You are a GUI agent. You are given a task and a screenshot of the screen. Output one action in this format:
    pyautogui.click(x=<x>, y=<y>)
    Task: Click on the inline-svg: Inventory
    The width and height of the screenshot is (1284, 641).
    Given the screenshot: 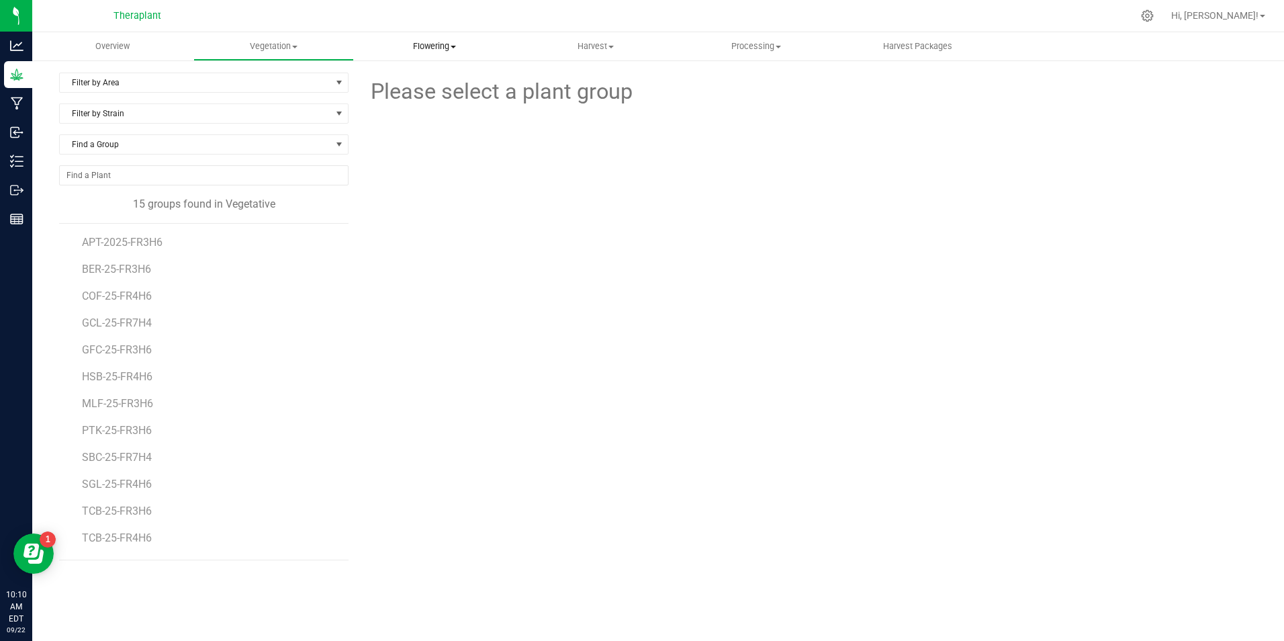 What is the action you would take?
    pyautogui.click(x=17, y=161)
    